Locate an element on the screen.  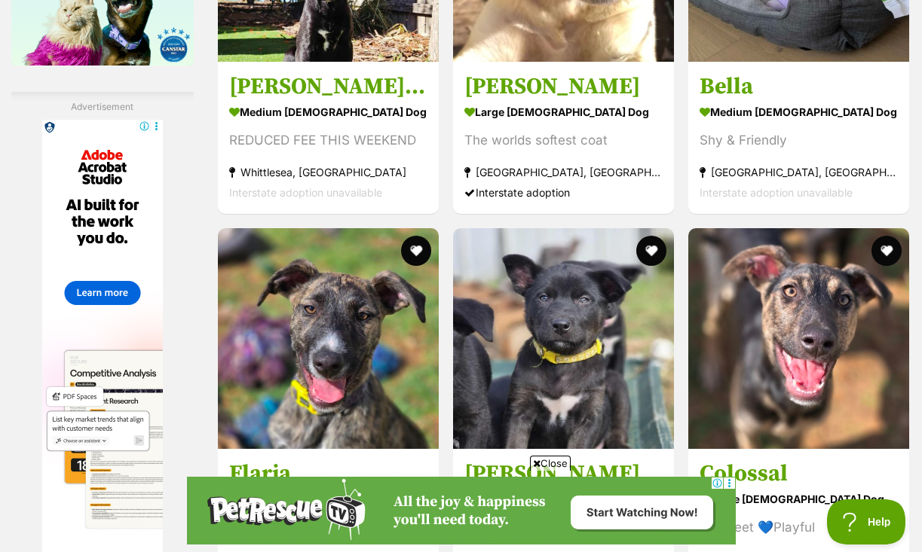
span: Close is located at coordinates (550, 463).